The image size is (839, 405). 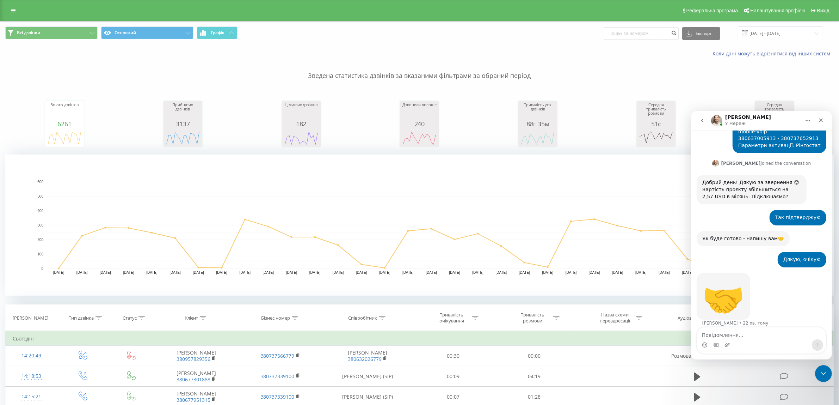 I want to click on div: Бізнес номер, so click(x=276, y=318).